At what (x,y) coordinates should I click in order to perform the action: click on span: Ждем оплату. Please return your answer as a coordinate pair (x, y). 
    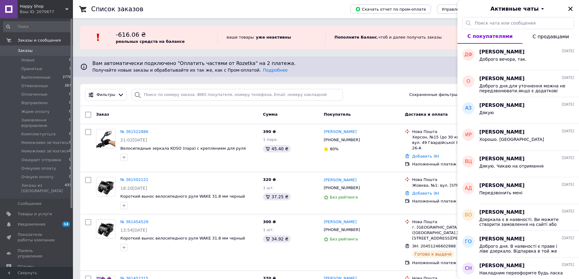
    Looking at the image, I should click on (35, 112).